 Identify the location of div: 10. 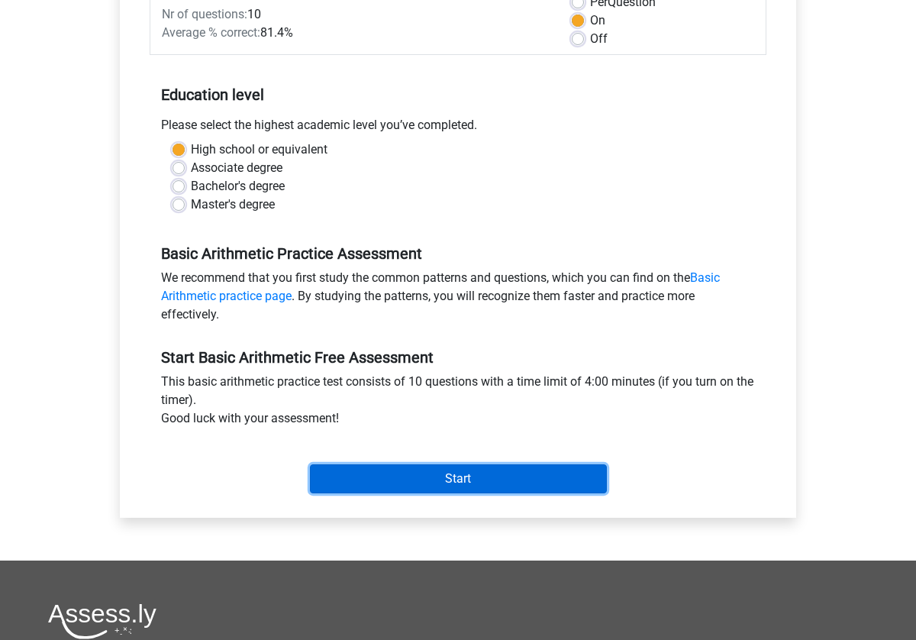
(355, 15).